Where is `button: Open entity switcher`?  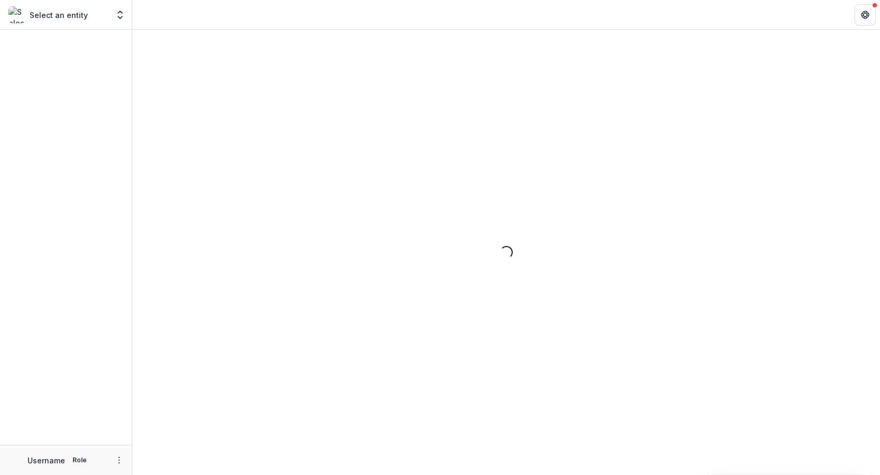
button: Open entity switcher is located at coordinates (120, 15).